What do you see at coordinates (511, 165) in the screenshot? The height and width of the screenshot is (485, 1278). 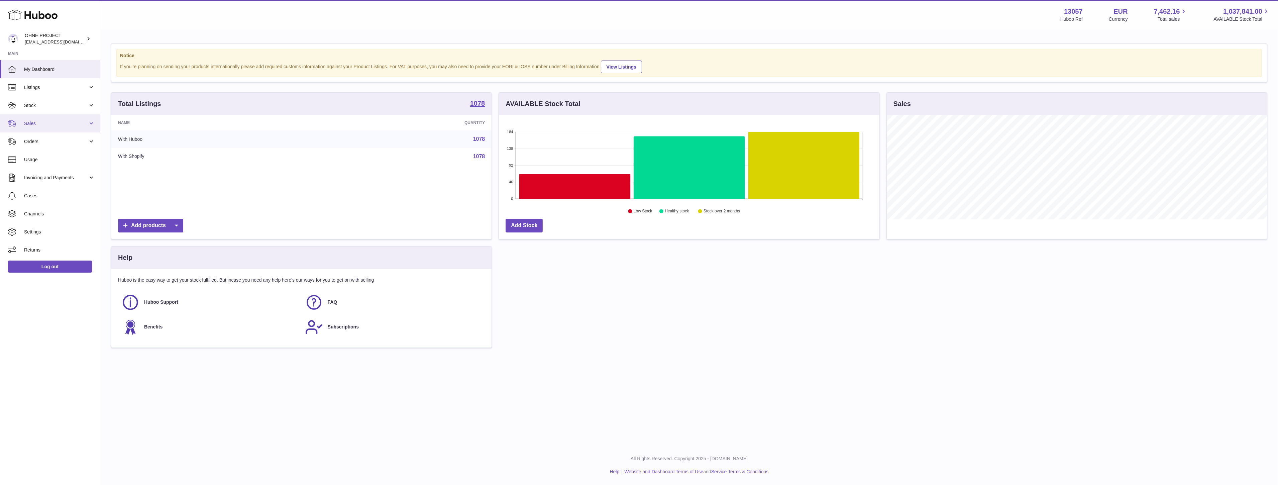 I see `text: 92` at bounding box center [511, 165].